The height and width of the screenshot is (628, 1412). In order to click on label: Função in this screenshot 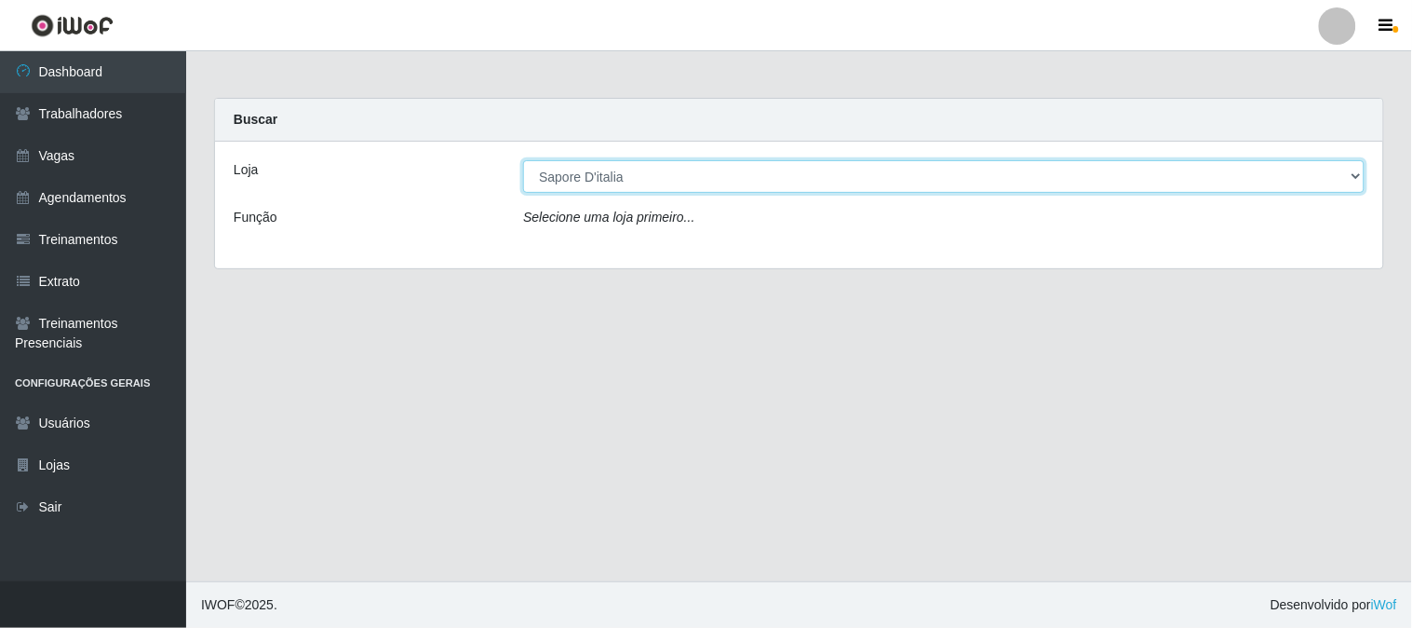, I will do `click(255, 217)`.